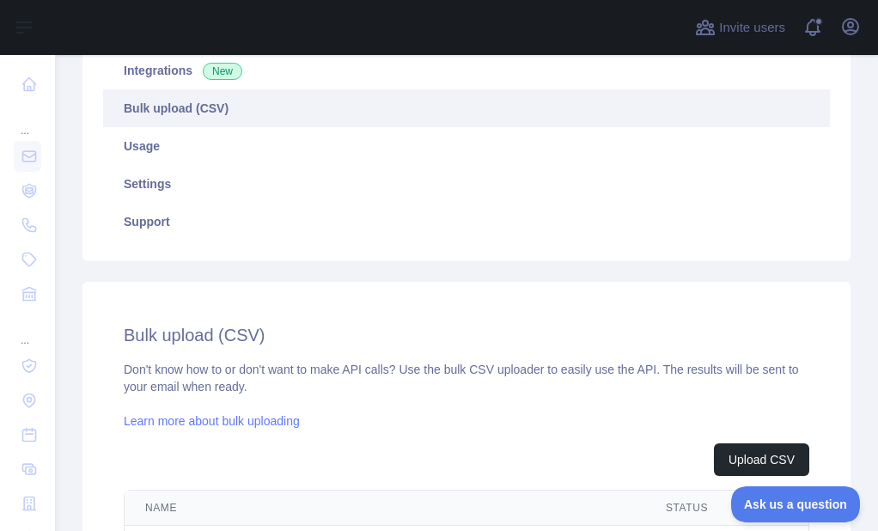  I want to click on a: Learn more about bulk uploading, so click(211, 421).